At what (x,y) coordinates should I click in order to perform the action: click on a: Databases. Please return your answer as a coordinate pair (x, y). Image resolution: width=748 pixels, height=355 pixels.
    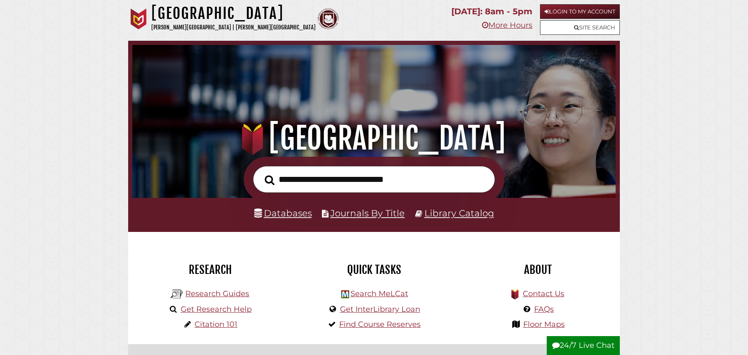
    Looking at the image, I should click on (283, 213).